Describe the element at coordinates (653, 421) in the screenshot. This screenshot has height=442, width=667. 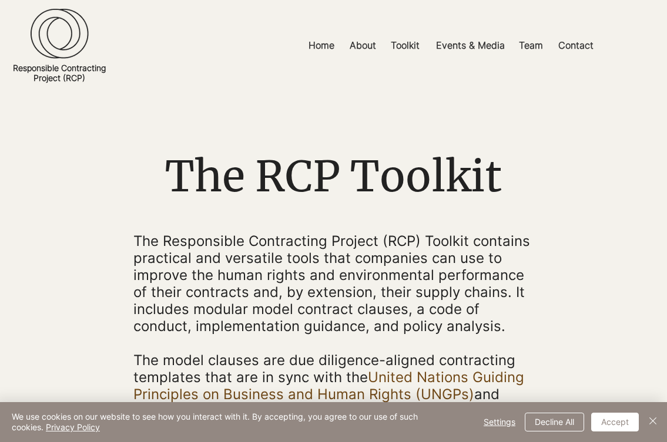
I see `img: Close` at that location.